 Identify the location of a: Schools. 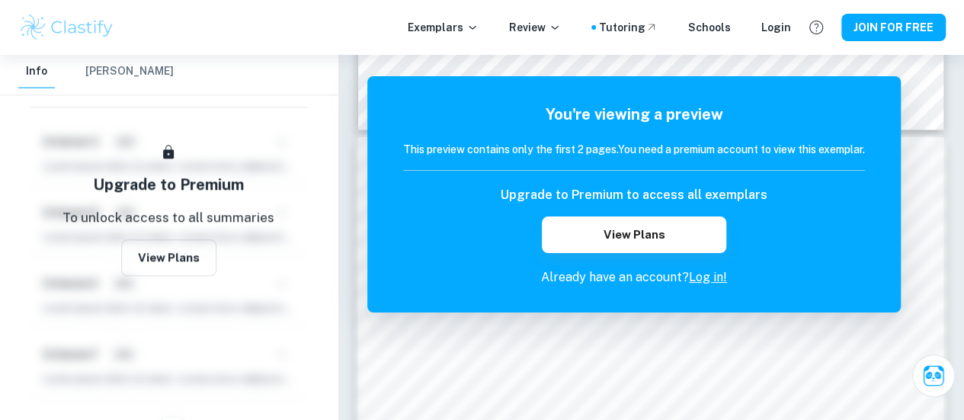
(710, 27).